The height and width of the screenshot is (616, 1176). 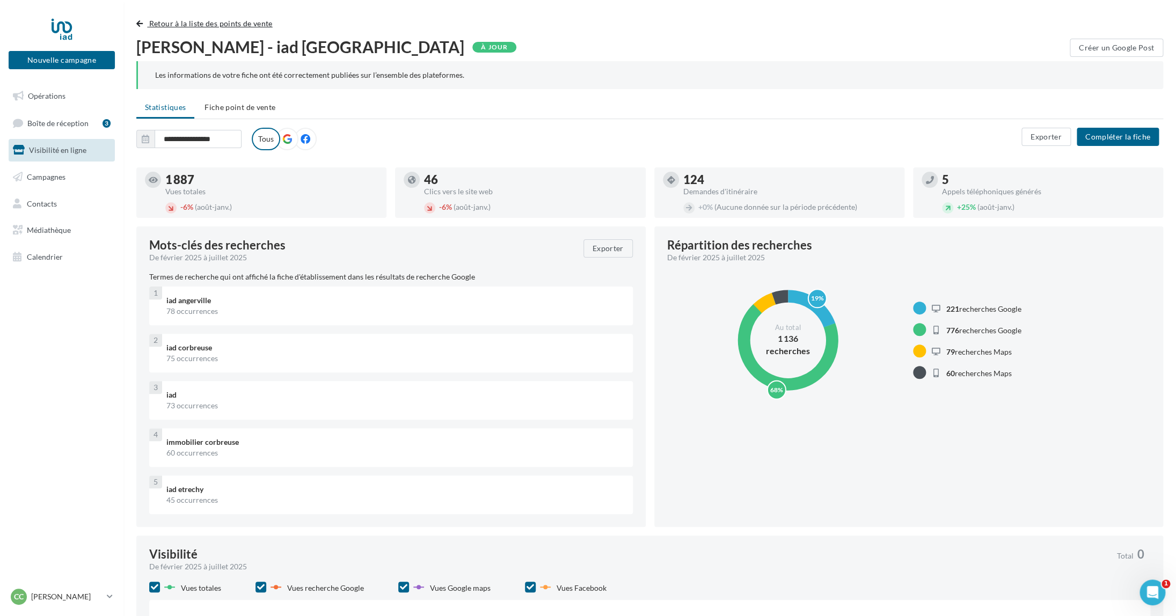 I want to click on div: Clics vers le site web, so click(x=530, y=192).